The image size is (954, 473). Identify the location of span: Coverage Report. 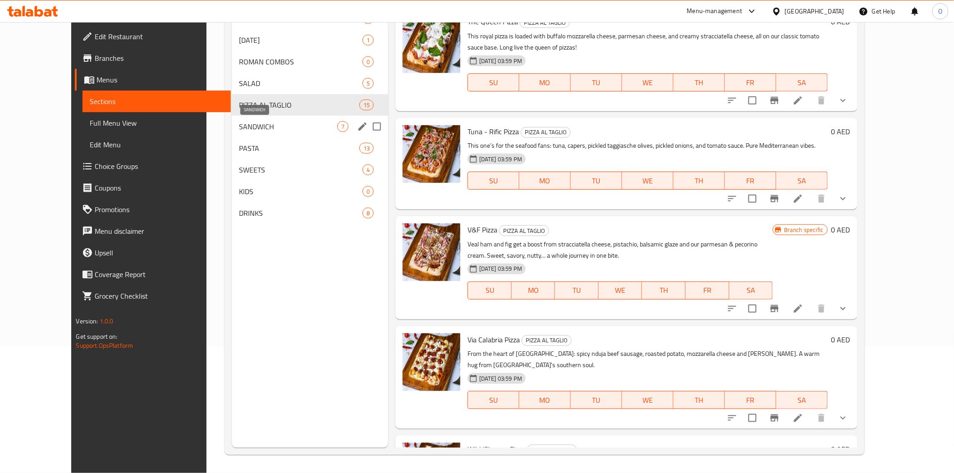
(159, 275).